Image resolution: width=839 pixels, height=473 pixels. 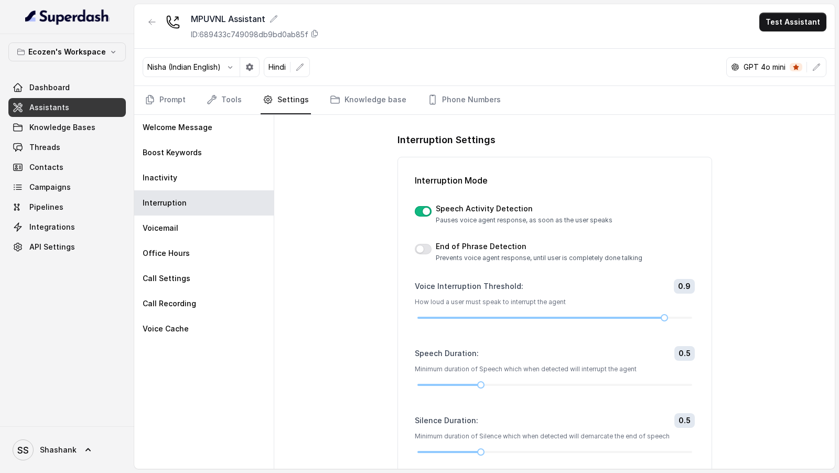 What do you see at coordinates (49, 88) in the screenshot?
I see `span: Dashboard` at bounding box center [49, 88].